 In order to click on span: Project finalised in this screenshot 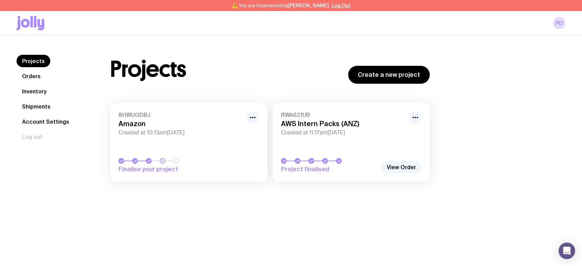, I will do `click(329, 169)`.